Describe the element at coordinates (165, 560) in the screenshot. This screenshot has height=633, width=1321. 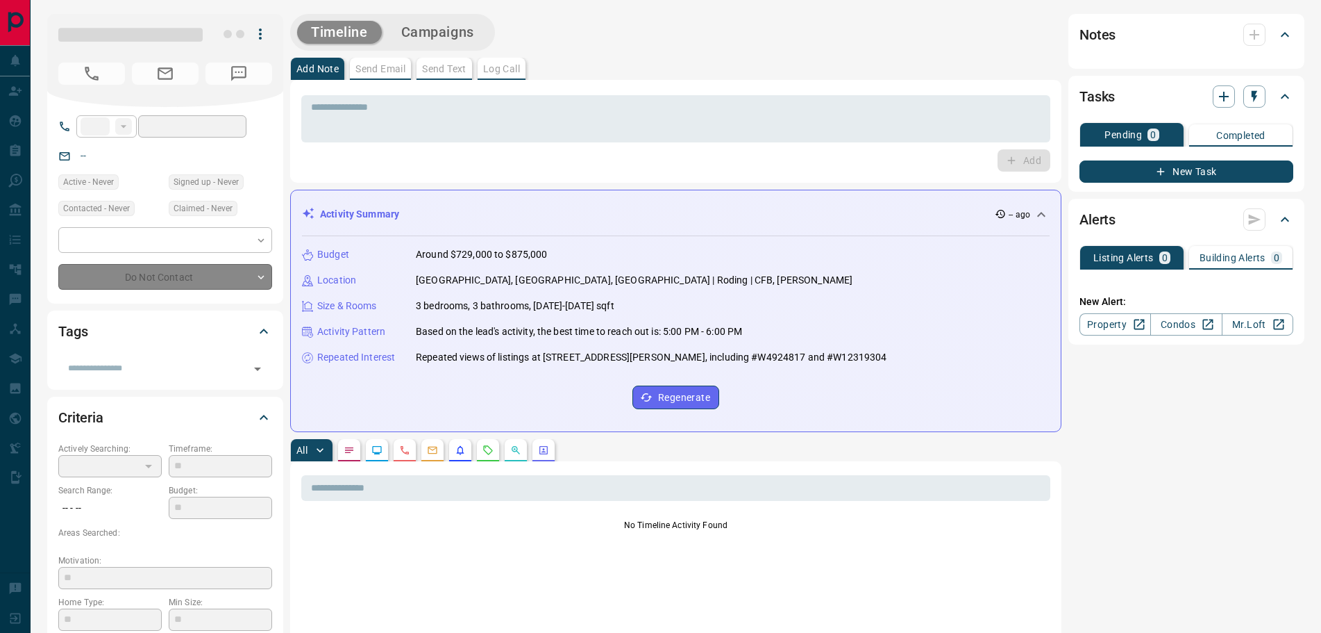
I see `p: Motivation:` at that location.